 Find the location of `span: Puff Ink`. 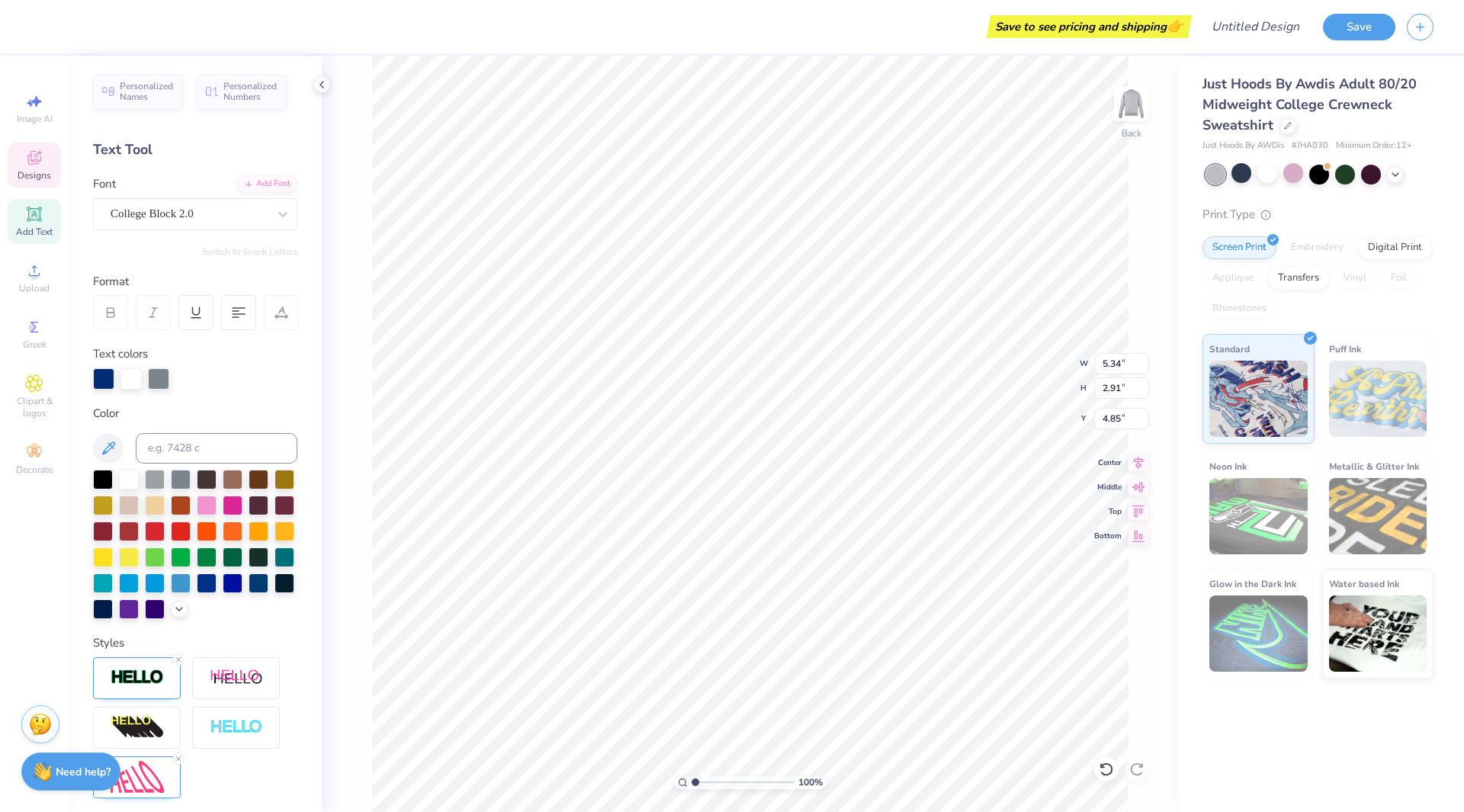

span: Puff Ink is located at coordinates (1346, 348).